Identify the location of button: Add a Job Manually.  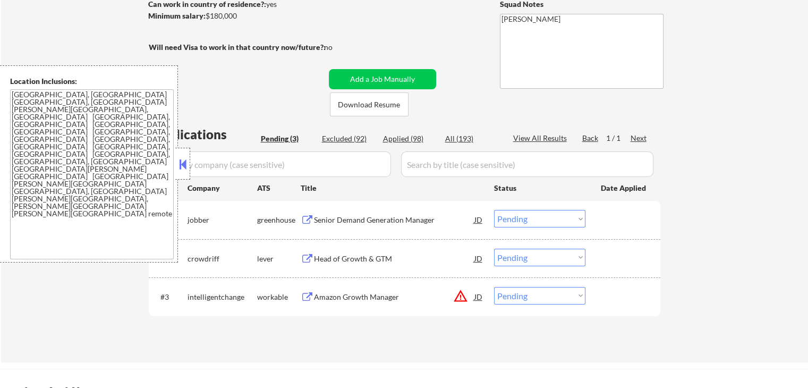
(382, 79).